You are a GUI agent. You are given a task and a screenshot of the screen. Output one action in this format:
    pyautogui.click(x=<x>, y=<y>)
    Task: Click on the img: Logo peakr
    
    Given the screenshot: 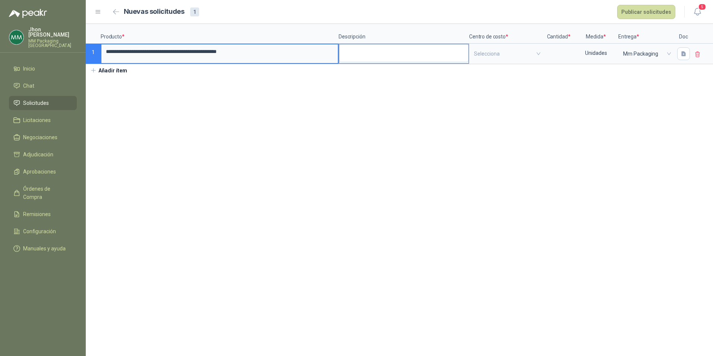 What is the action you would take?
    pyautogui.click(x=28, y=13)
    